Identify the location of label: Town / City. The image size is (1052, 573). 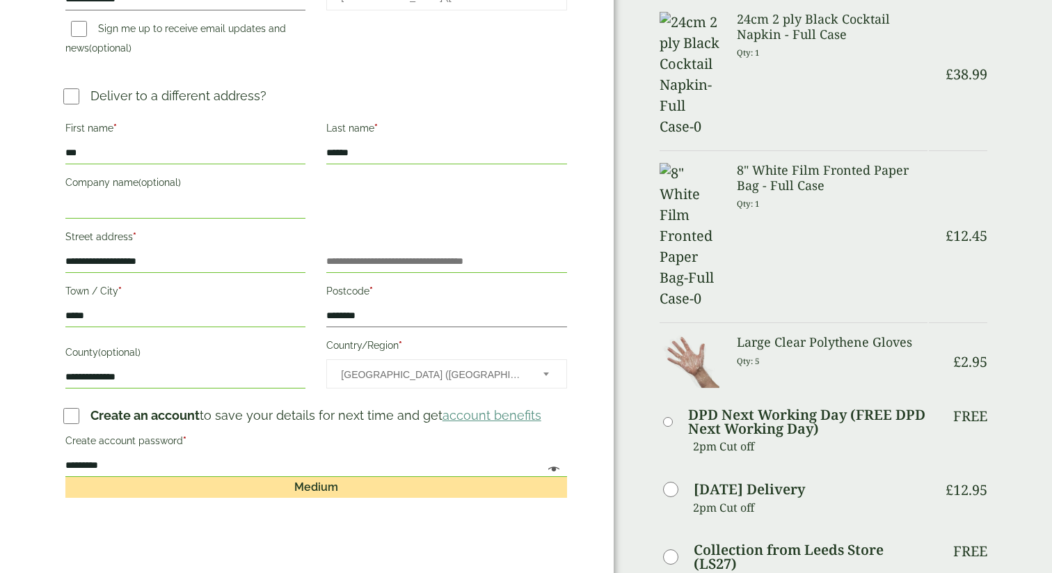
(186, 293).